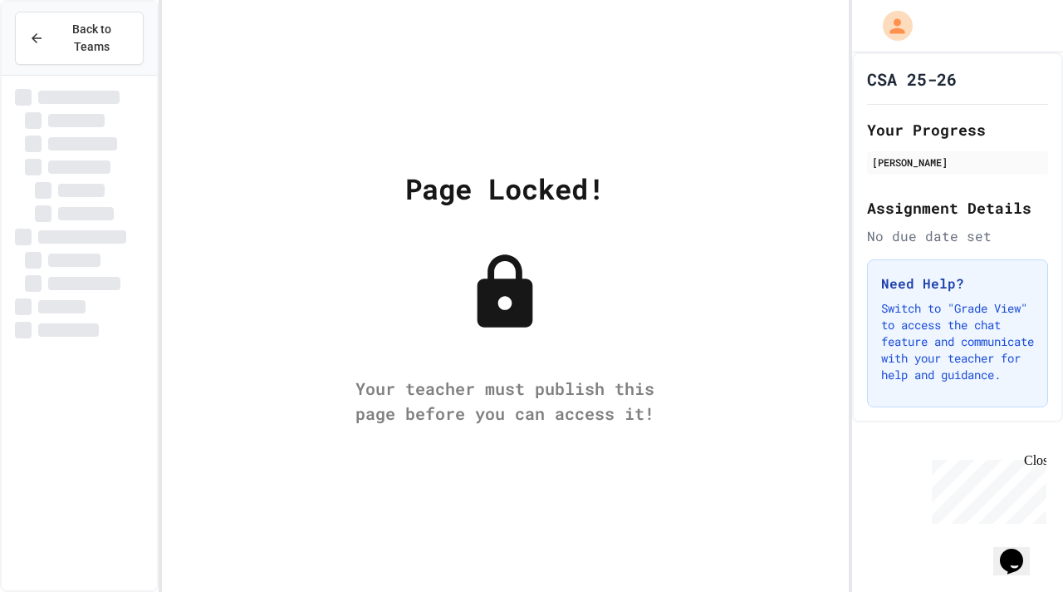 The width and height of the screenshot is (1063, 592). What do you see at coordinates (91, 38) in the screenshot?
I see `span: Back to Teams` at bounding box center [91, 38].